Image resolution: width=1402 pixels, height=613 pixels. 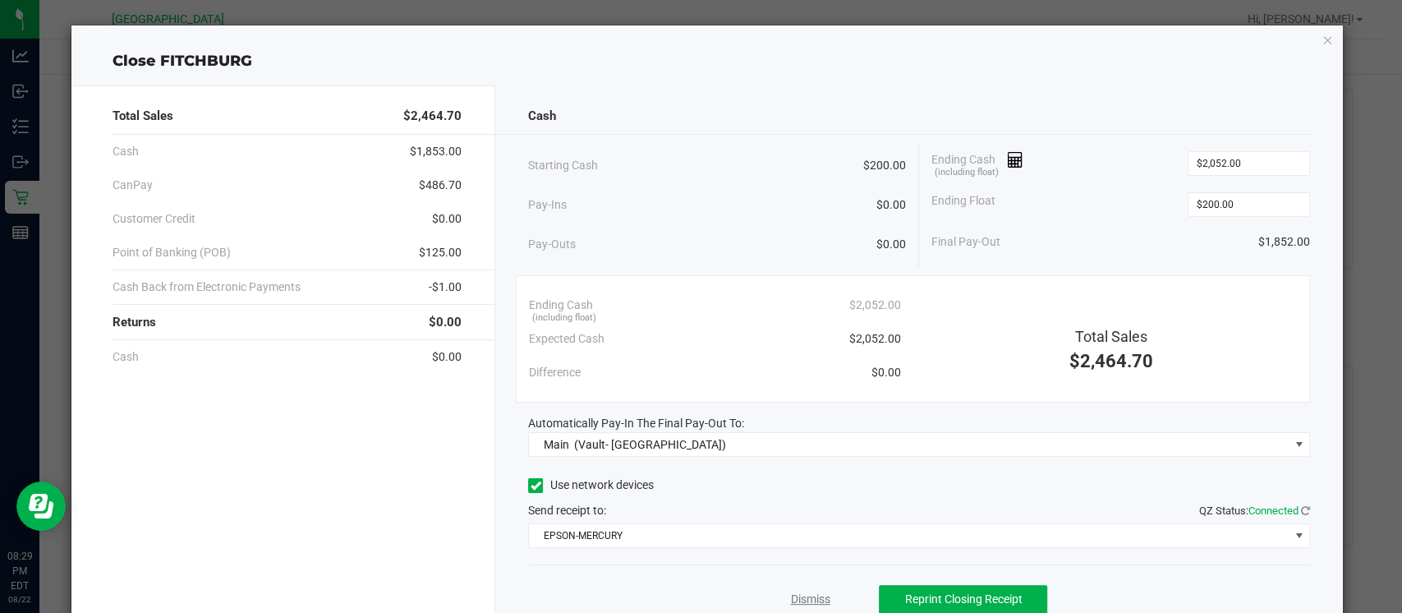 I want to click on span: $125.00, so click(x=440, y=252).